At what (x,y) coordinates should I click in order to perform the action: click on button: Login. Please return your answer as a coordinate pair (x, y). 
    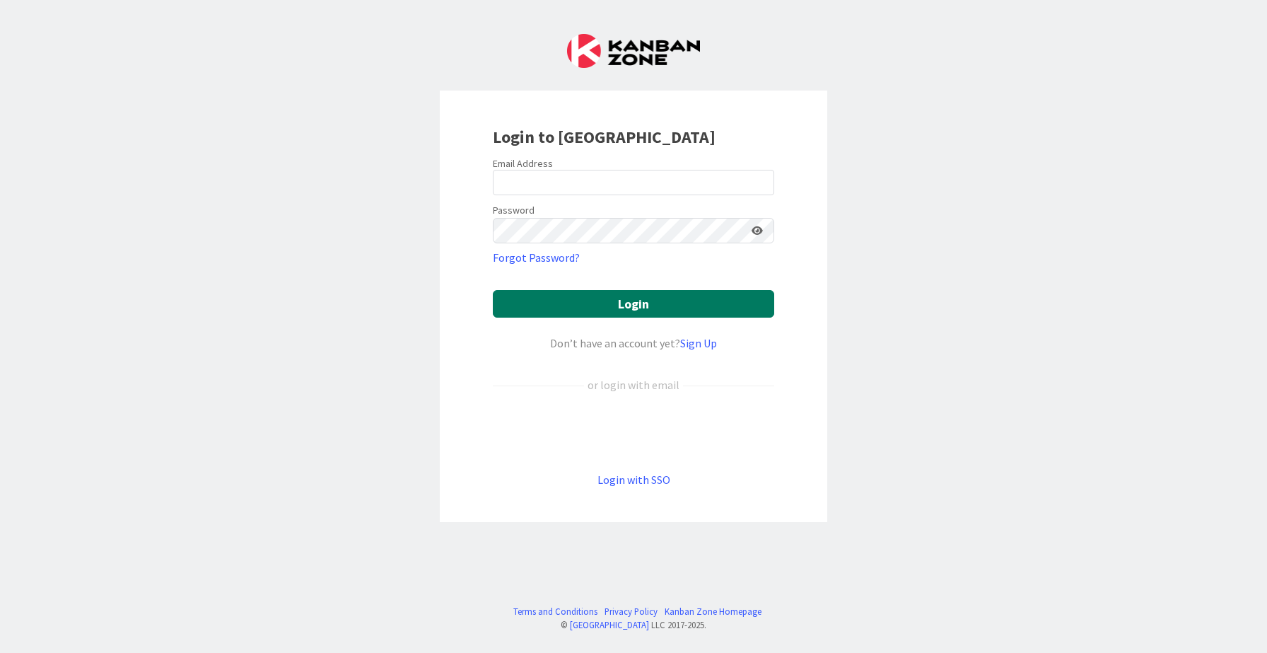
    Looking at the image, I should click on (633, 303).